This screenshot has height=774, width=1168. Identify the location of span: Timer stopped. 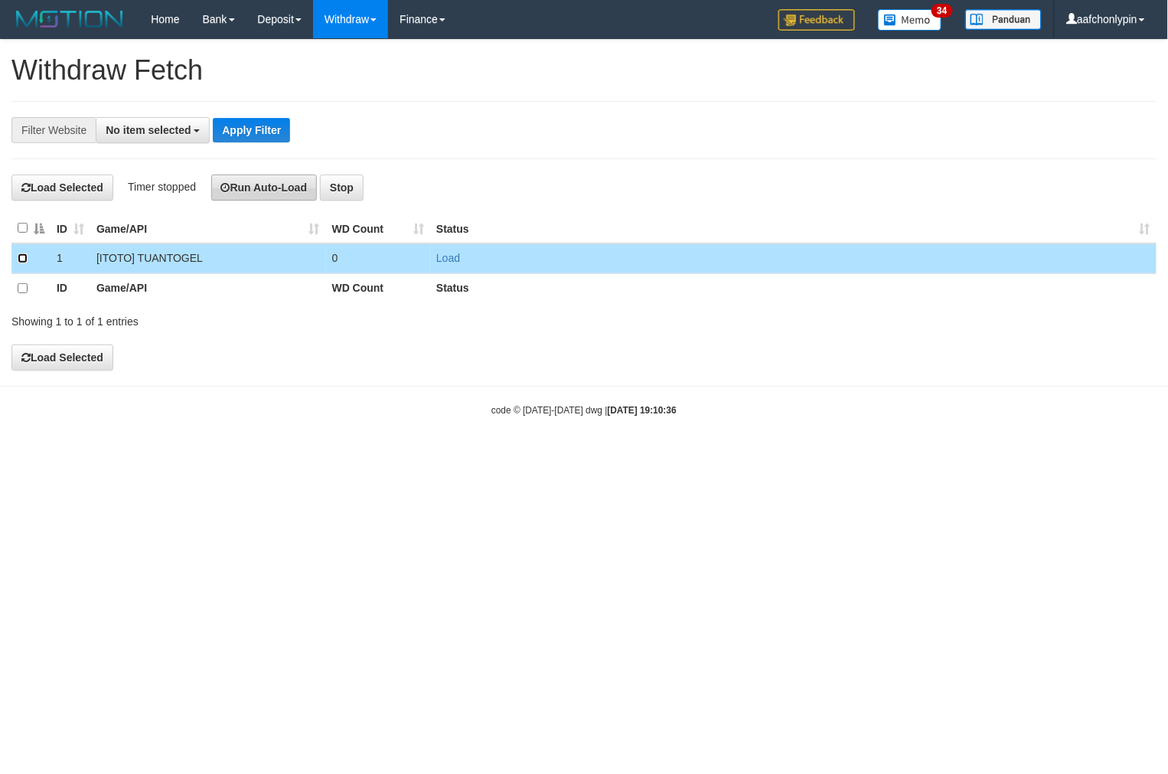
(162, 187).